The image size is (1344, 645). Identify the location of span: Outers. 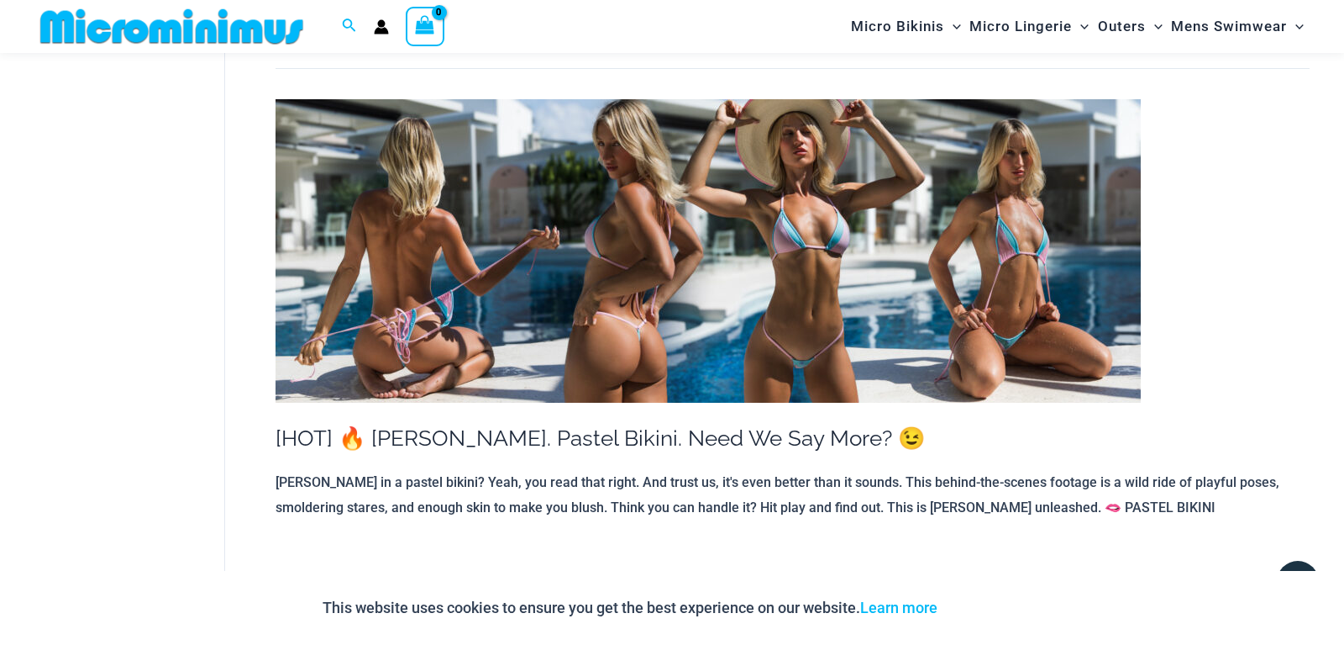
(1122, 26).